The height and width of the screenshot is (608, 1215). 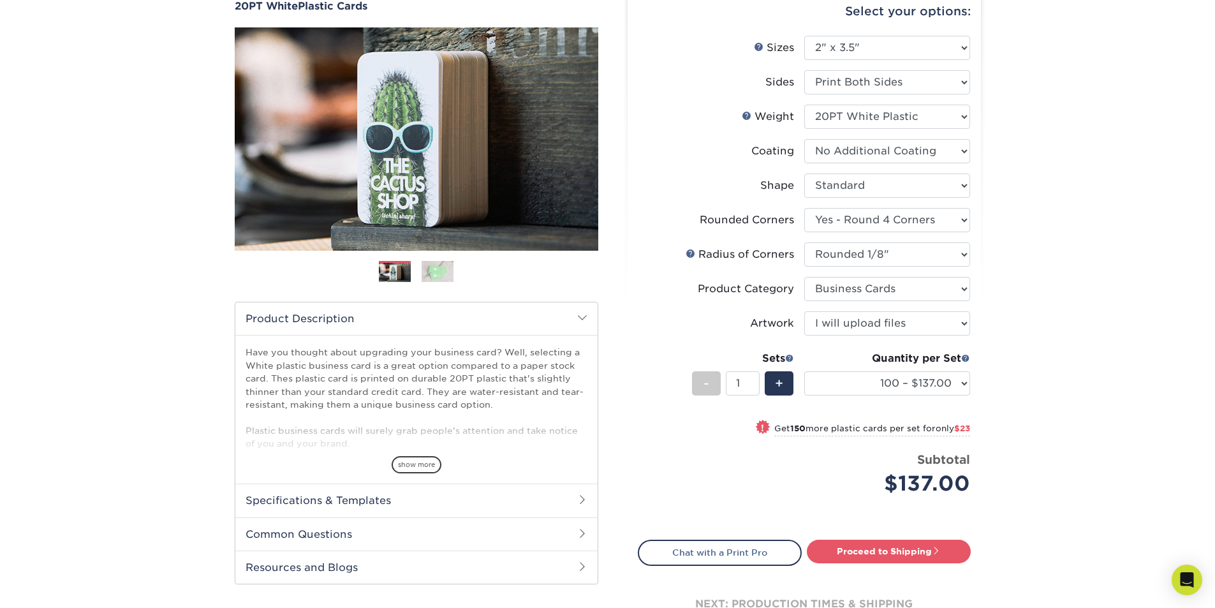 I want to click on h2: Specifications & Templates, so click(x=416, y=500).